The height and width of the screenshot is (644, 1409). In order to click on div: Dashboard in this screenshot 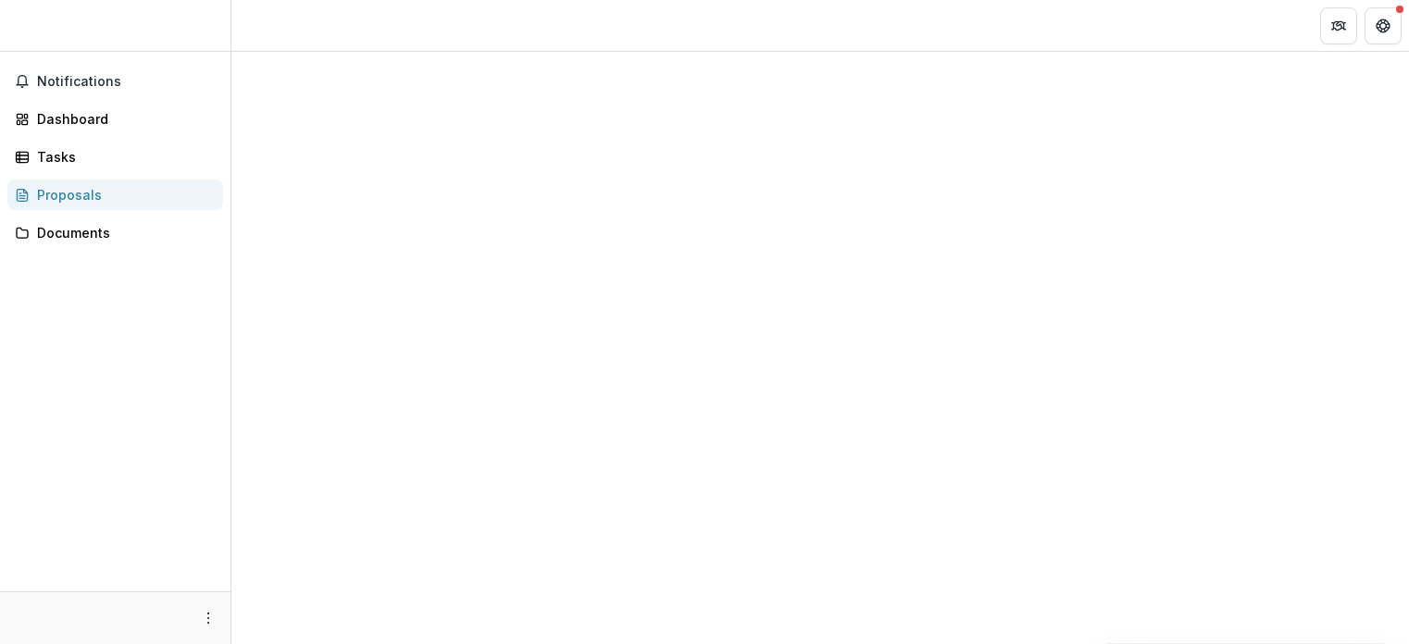, I will do `click(122, 119)`.